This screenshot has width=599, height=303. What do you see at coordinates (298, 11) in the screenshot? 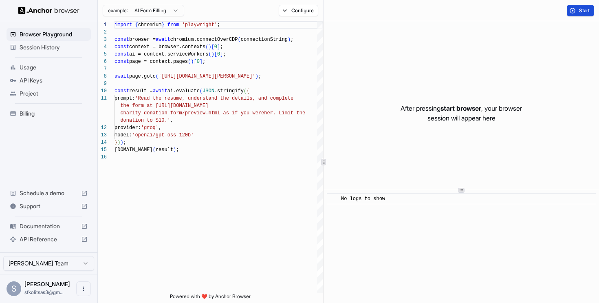
I see `button: Configure` at bounding box center [298, 11].